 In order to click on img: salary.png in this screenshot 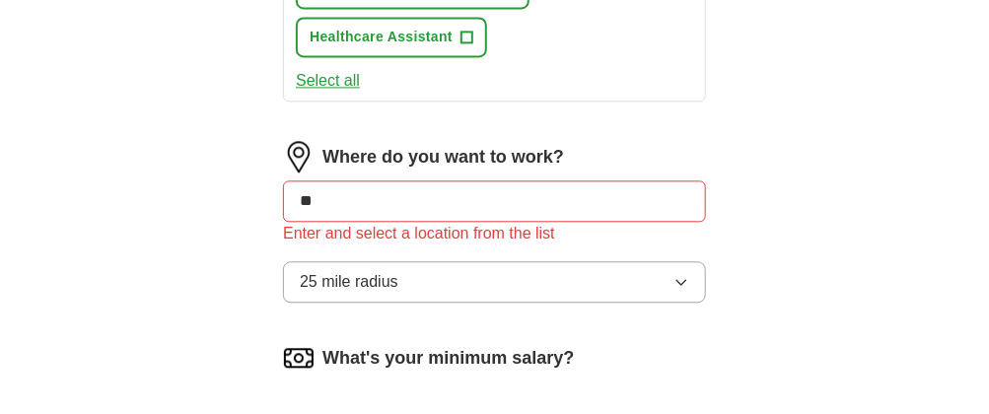, I will do `click(299, 358)`.